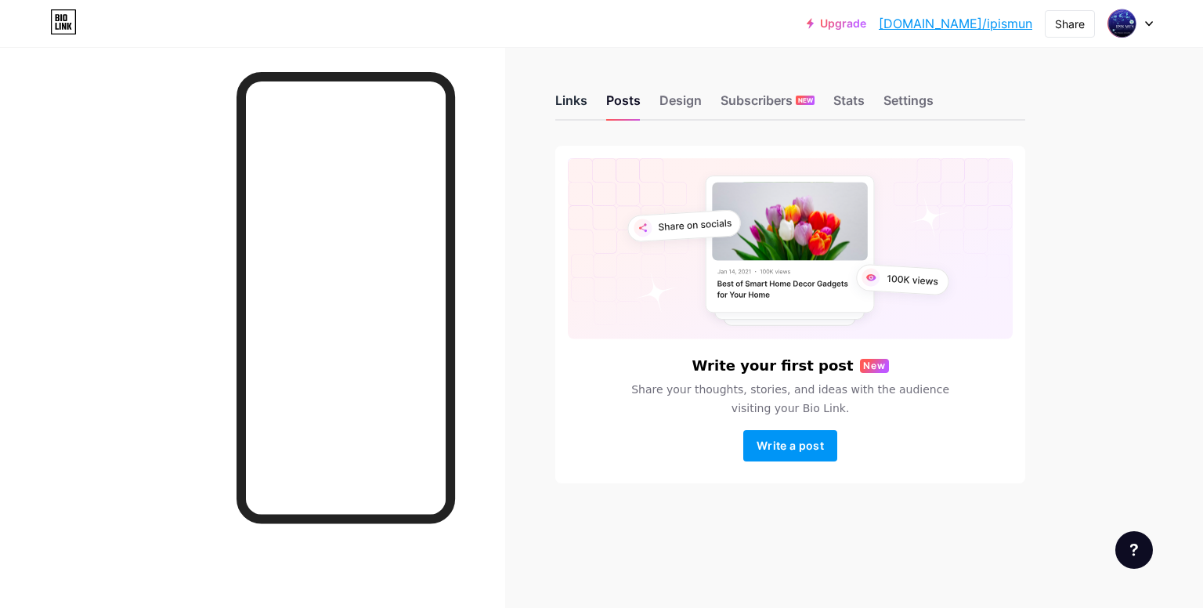 This screenshot has width=1203, height=608. Describe the element at coordinates (790, 399) in the screenshot. I see `span: Share your thoughts, stories, and ideas with the audience visiting your Bio Link.` at that location.